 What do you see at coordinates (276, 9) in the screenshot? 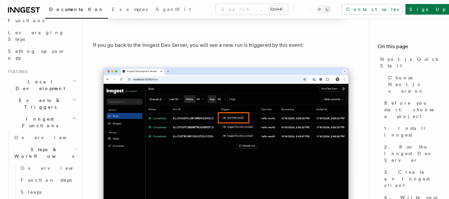
I see `kbd: Ctrl+K` at bounding box center [276, 9].